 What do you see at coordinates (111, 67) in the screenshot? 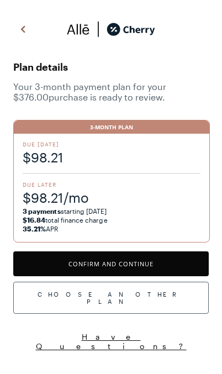
I see `span: Plan details` at bounding box center [111, 67].